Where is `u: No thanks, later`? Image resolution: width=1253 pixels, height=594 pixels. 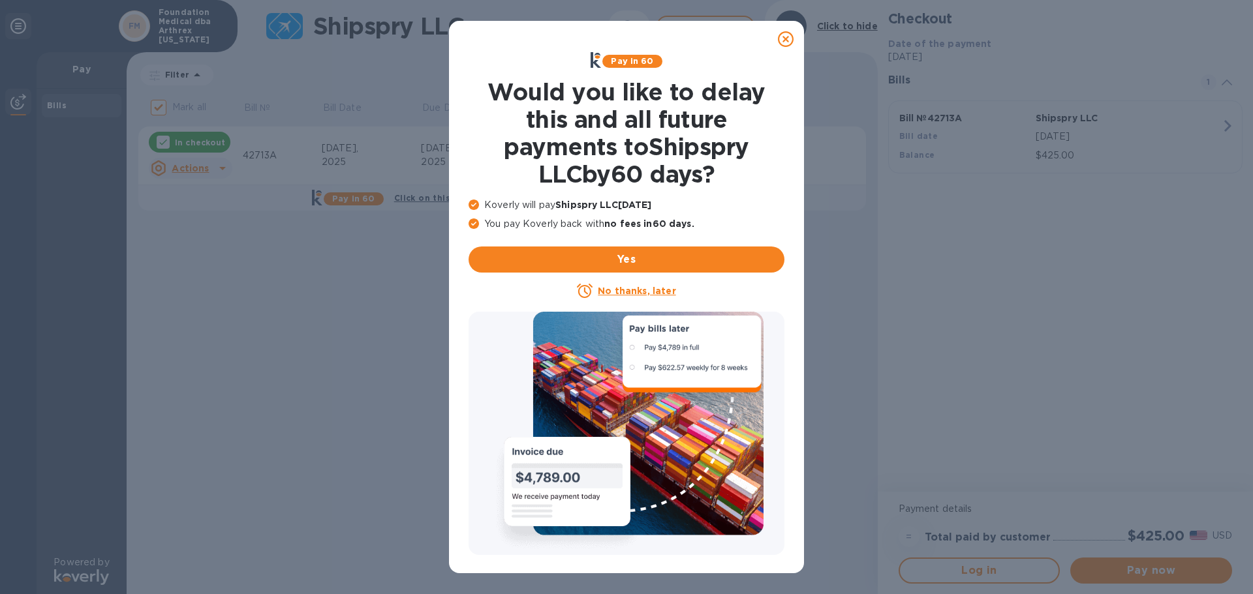
u: No thanks, later is located at coordinates (636, 291).